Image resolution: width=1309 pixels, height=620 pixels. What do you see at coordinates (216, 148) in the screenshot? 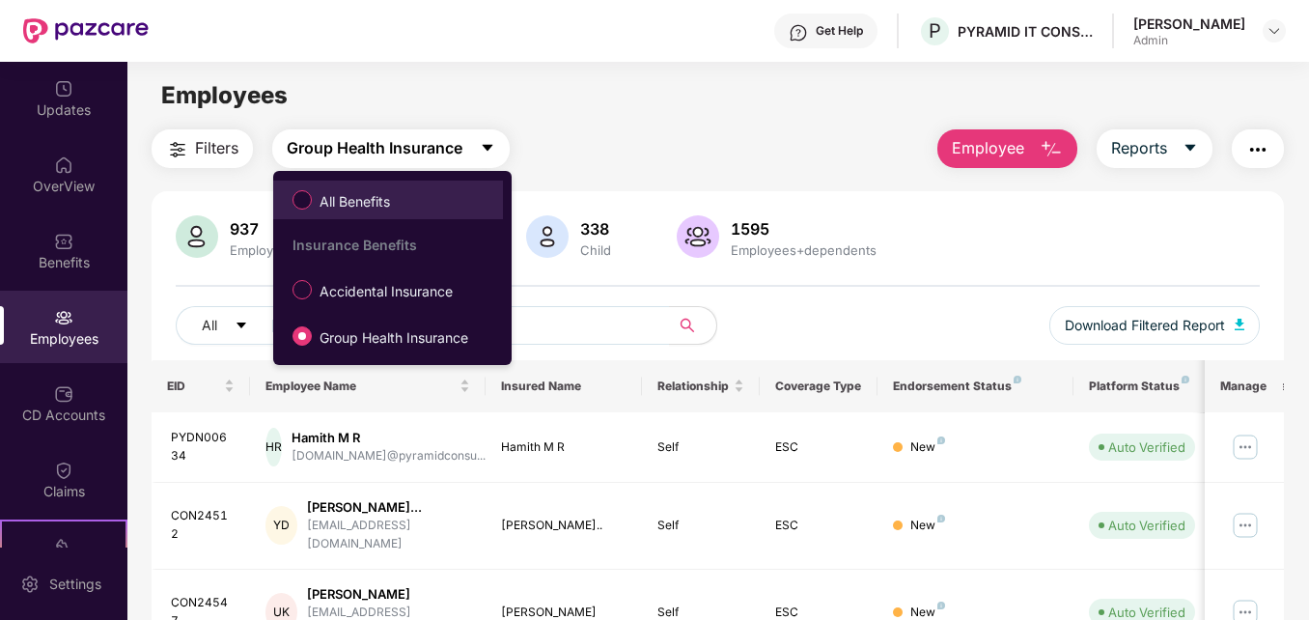
I see `span: Filters` at bounding box center [216, 148].